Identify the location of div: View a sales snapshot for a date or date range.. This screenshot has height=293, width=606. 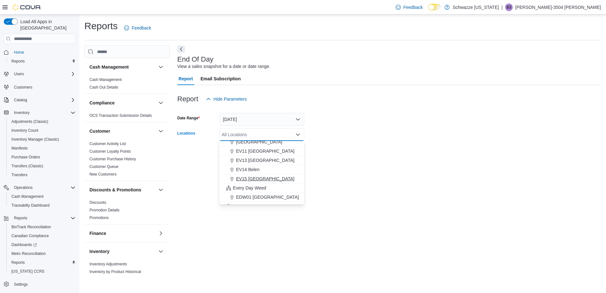
(224, 66).